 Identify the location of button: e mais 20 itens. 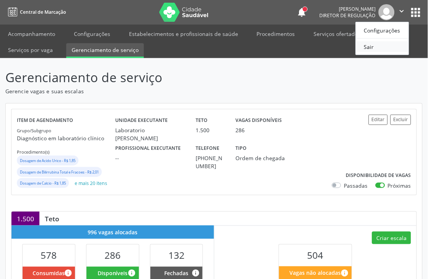
(91, 183).